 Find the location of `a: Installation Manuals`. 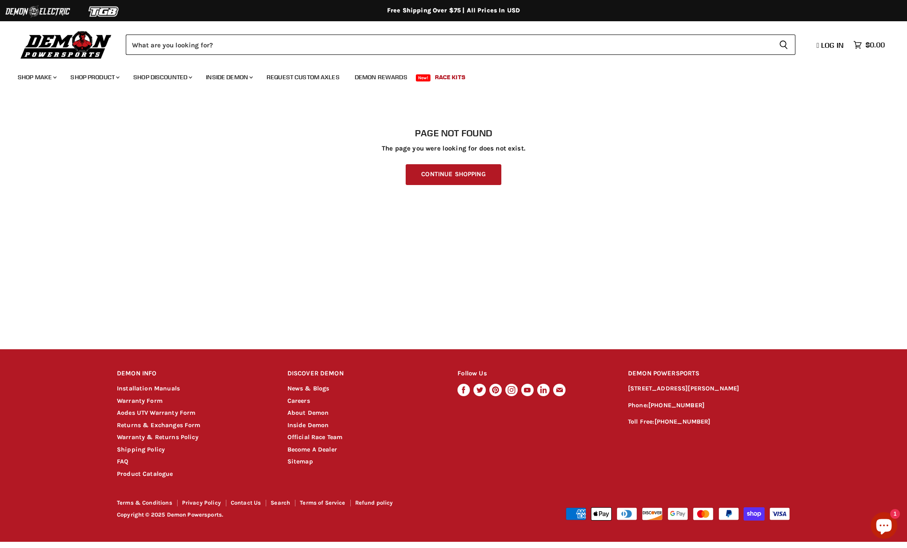

a: Installation Manuals is located at coordinates (148, 388).